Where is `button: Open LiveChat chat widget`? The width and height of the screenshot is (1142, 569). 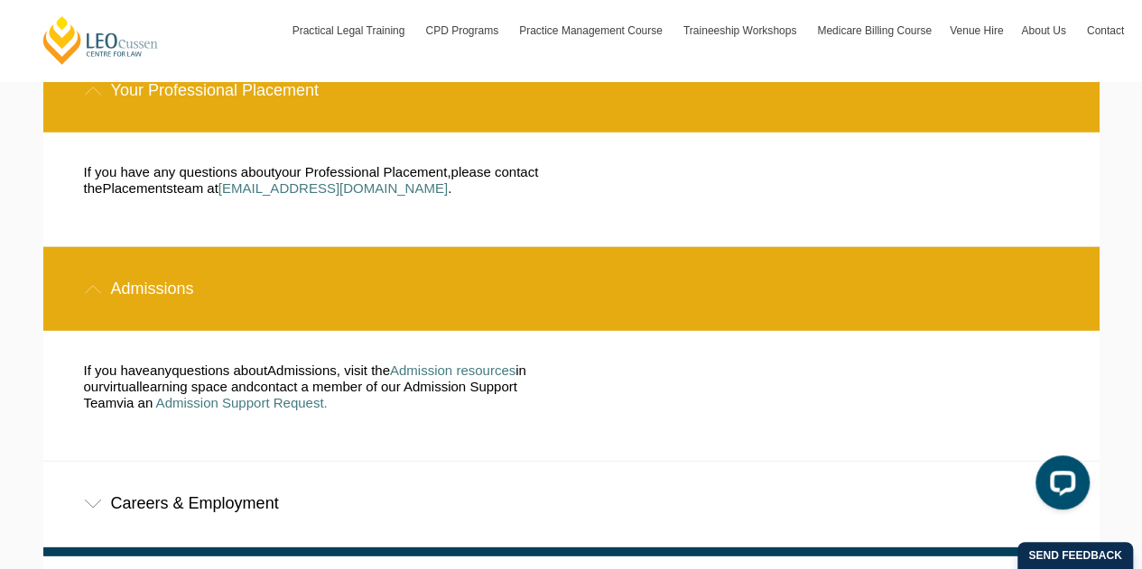
button: Open LiveChat chat widget is located at coordinates (42, 34).